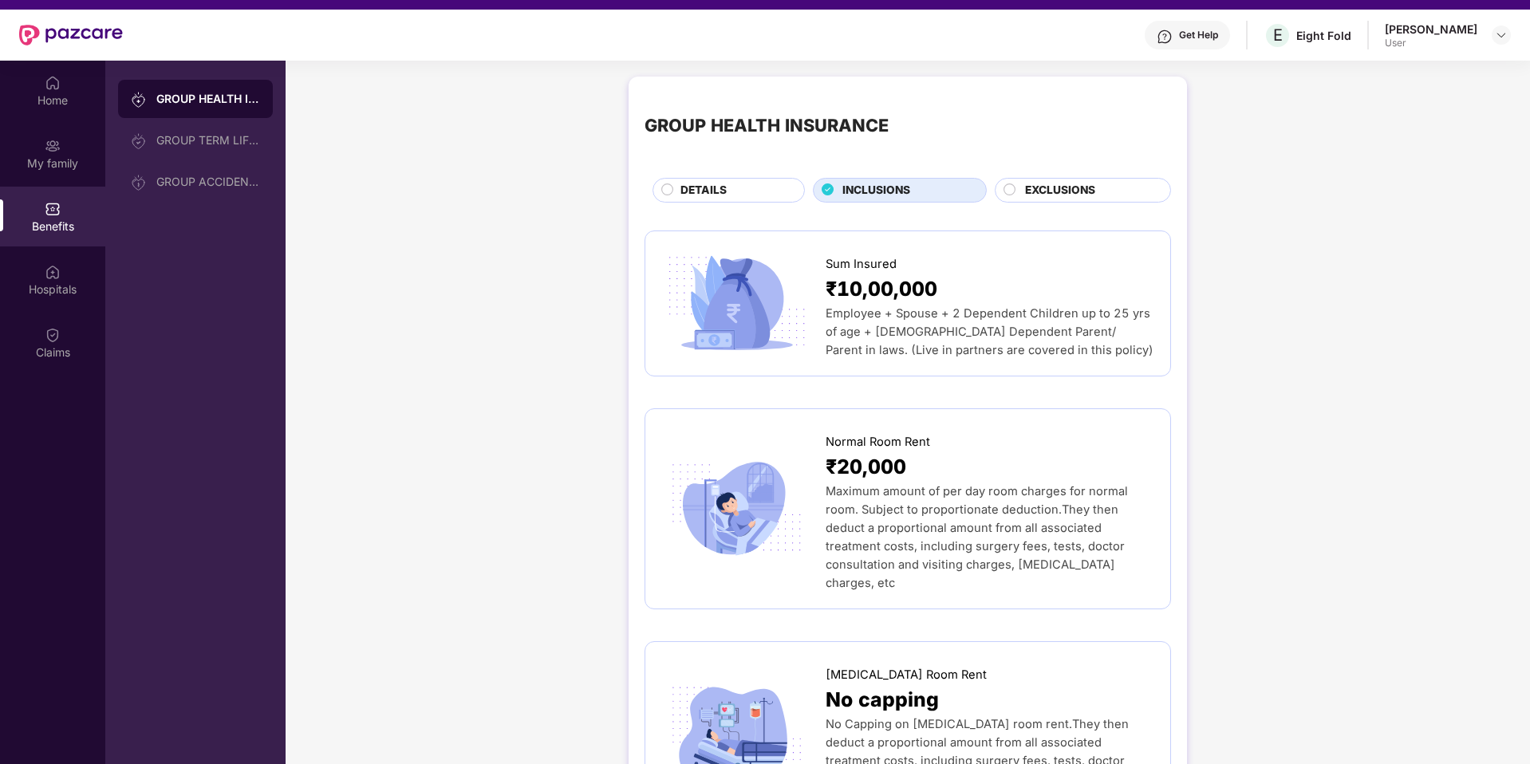 The image size is (1530, 764). I want to click on img: svg+xml;base64,PHN2ZyBpZD0iRHJvcGRvd24tMzJ4MzIiIHhtbG5zPSJodHRwOi8vd3d3LnczLm9yZy8yMDAwL3N2ZyIgd2..., so click(1501, 35).